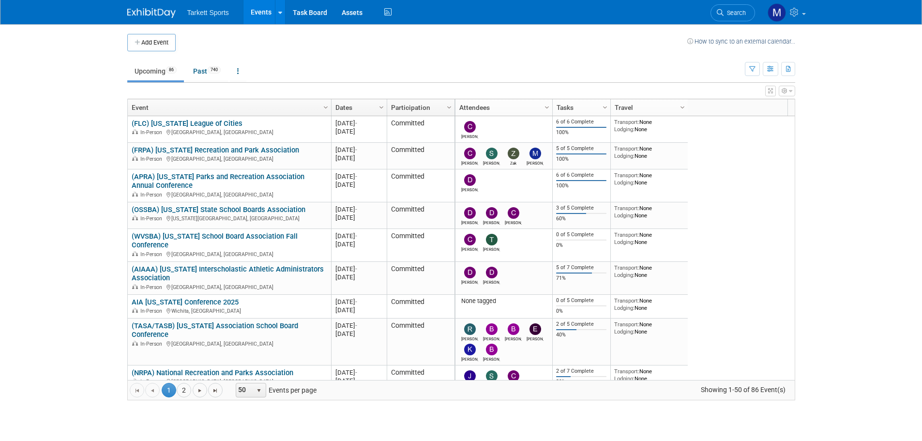 This screenshot has height=441, width=922. What do you see at coordinates (152, 390) in the screenshot?
I see `a: Go to the previous page` at bounding box center [152, 390].